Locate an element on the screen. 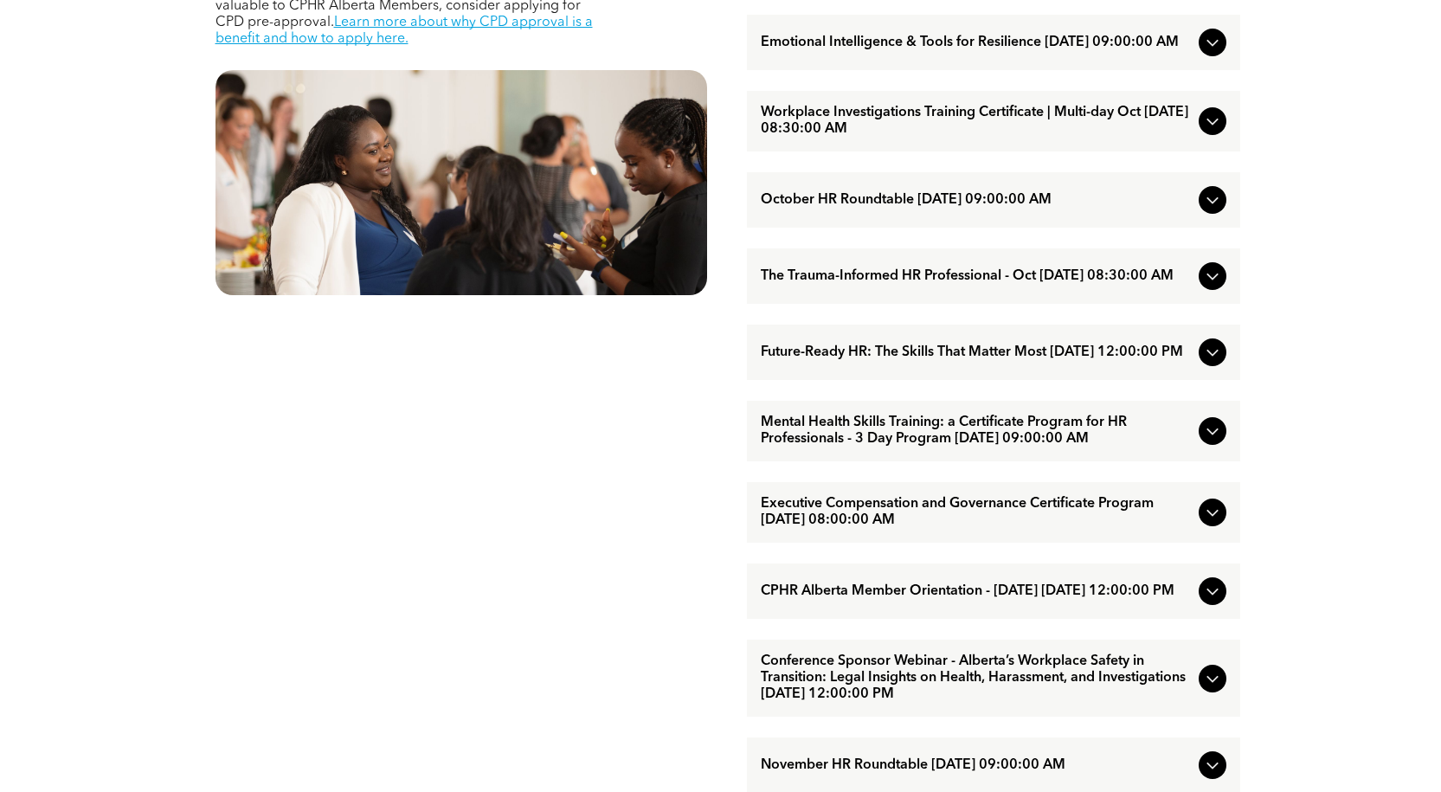 Image resolution: width=1441 pixels, height=792 pixels. span: Conference Sponsor Webinar - Alberta’s Workplace Safety in Transition: Legal Insights on Health, ... is located at coordinates (976, 677).